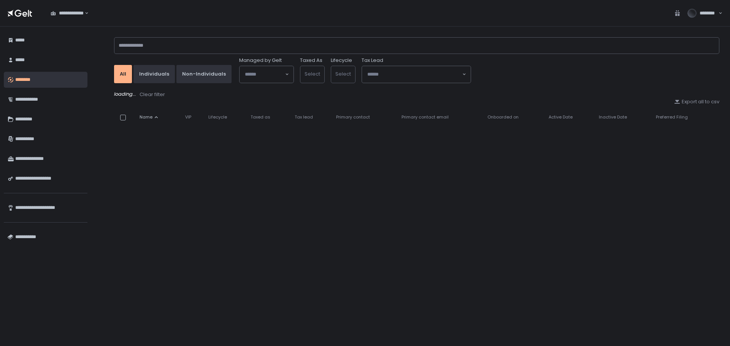 The width and height of the screenshot is (730, 346). What do you see at coordinates (561, 117) in the screenshot?
I see `span: Active Date` at bounding box center [561, 117].